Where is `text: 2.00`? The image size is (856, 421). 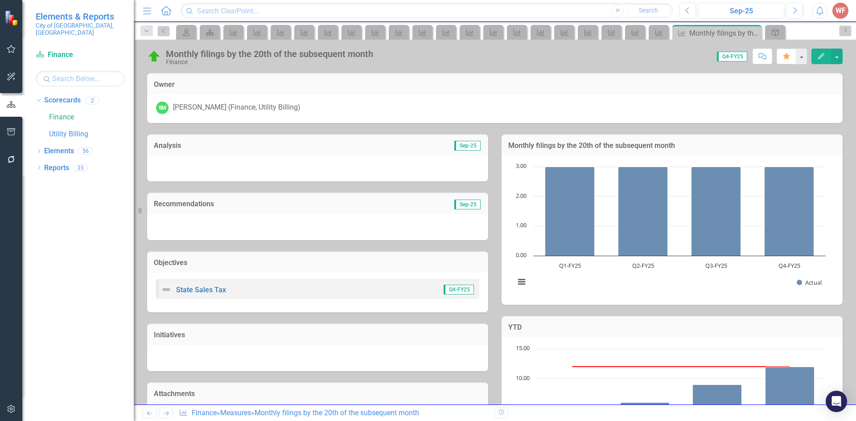
text: 2.00 is located at coordinates (521, 196).